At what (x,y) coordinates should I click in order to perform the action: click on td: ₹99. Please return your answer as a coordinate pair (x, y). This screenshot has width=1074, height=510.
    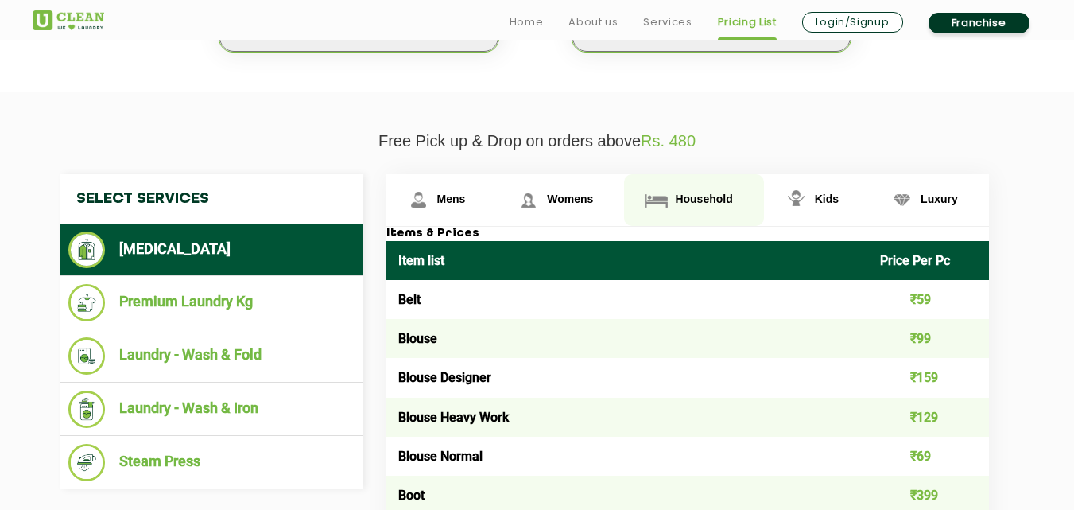
    Looking at the image, I should click on (929, 338).